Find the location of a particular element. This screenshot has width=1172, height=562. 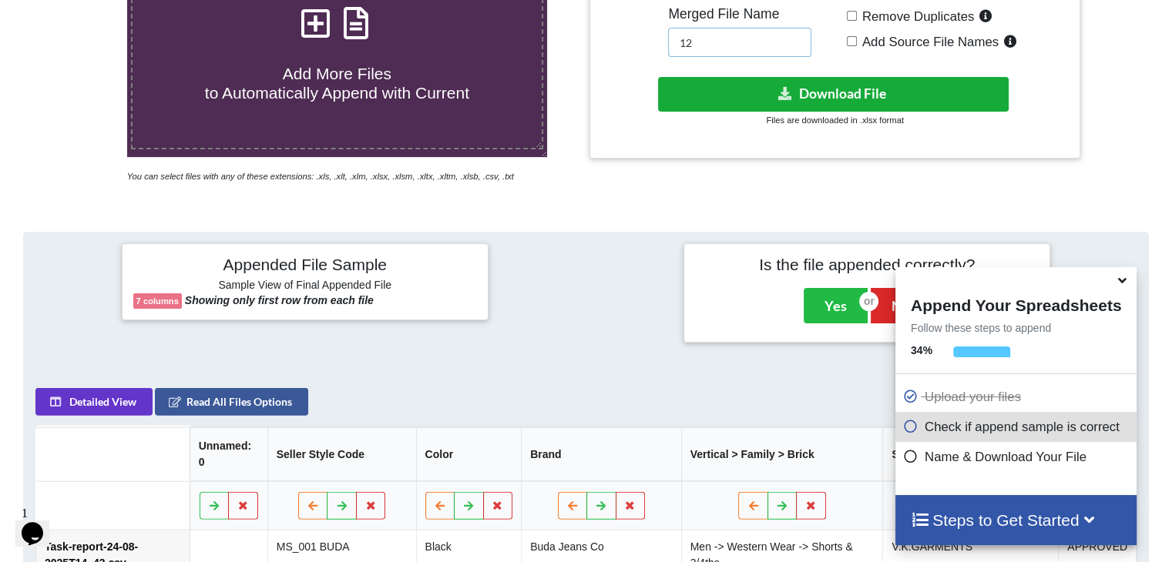

p: Check if append sample is correct is located at coordinates (1018, 427).